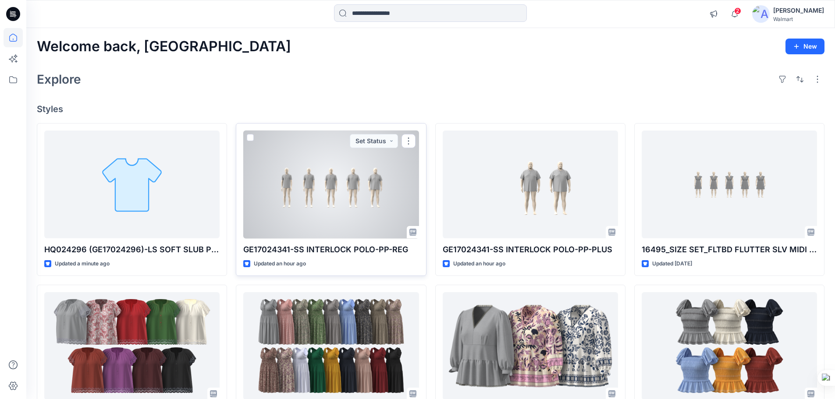 Image resolution: width=835 pixels, height=399 pixels. Describe the element at coordinates (729, 184) in the screenshot. I see `a: 16495_SIZE SET_FLTBD FLUTTER SLV MIDI DRESS` at that location.